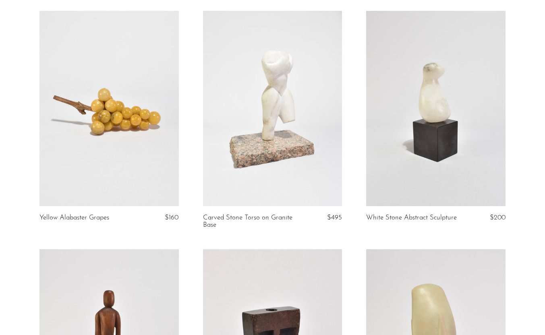 This screenshot has height=335, width=545. What do you see at coordinates (411, 218) in the screenshot?
I see `a: White Stone Abstract Sculpture` at bounding box center [411, 218].